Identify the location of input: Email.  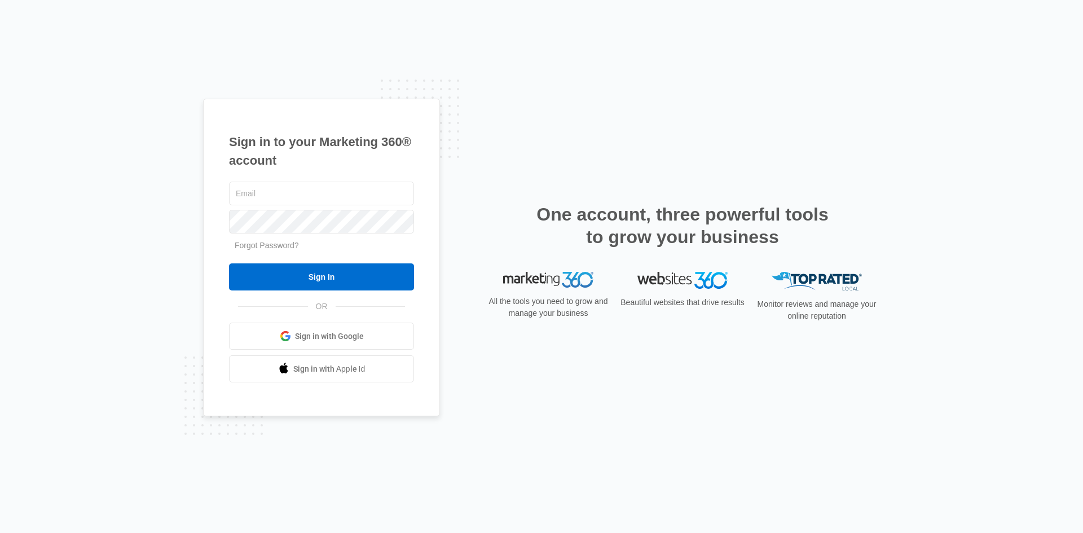
(322, 194).